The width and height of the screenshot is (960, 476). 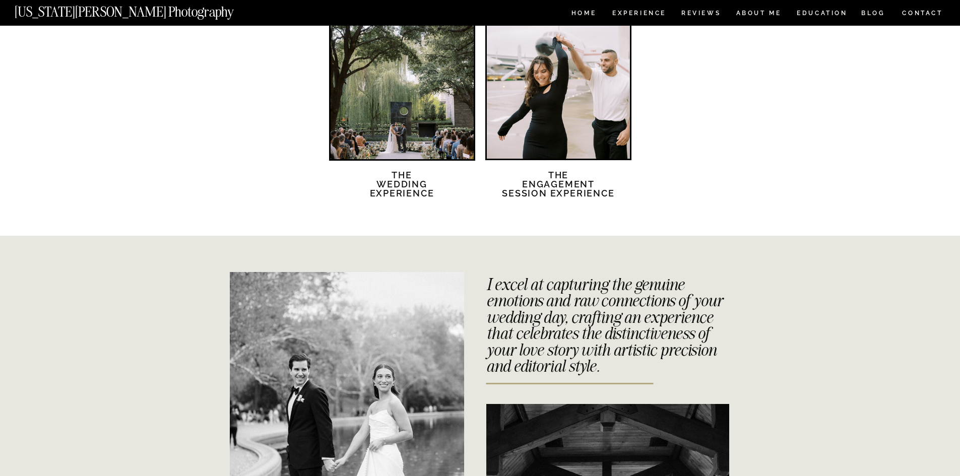 What do you see at coordinates (822, 14) in the screenshot?
I see `a: EDUCATION` at bounding box center [822, 14].